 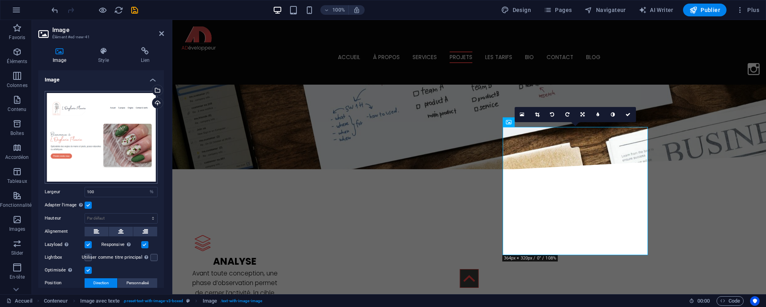 What do you see at coordinates (605, 10) in the screenshot?
I see `span: Navigateur` at bounding box center [605, 10].